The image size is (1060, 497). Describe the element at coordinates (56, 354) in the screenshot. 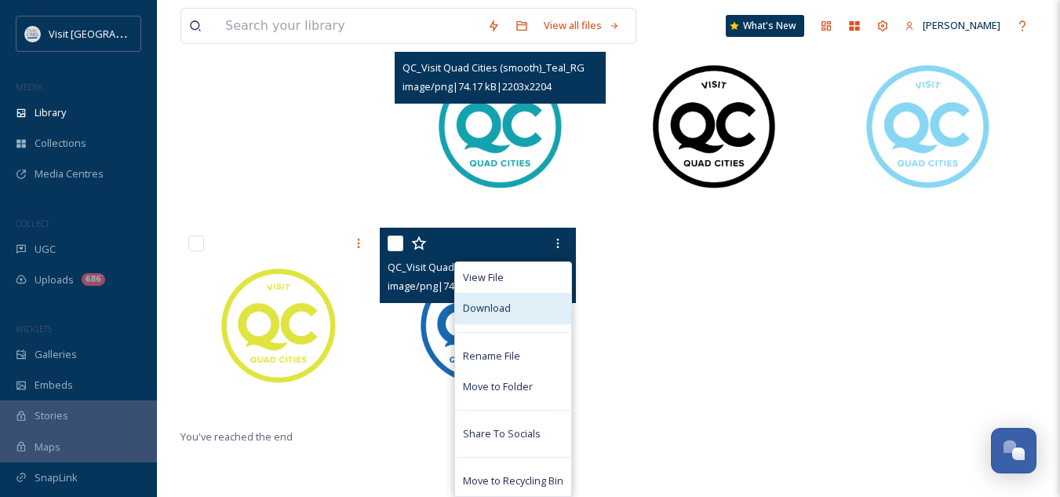

I see `span: Galleries` at that location.